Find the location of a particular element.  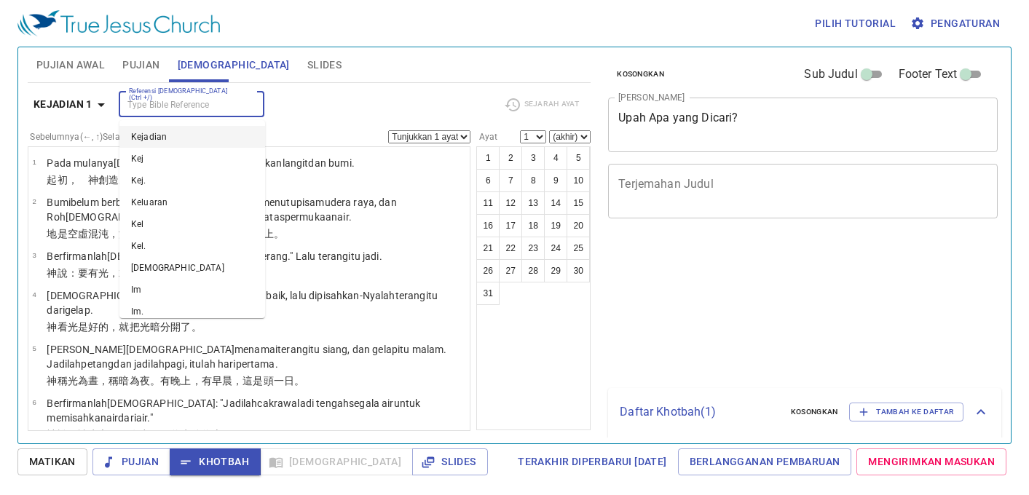

li: Kej. is located at coordinates (192, 181).